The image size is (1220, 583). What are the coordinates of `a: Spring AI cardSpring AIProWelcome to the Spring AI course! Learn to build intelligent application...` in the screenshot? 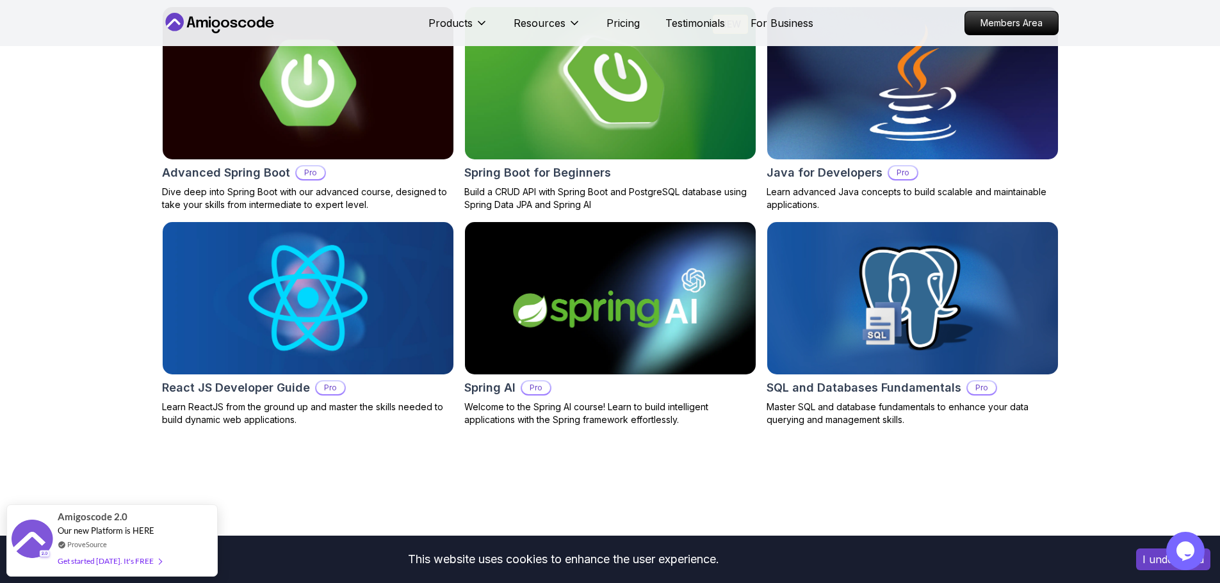 It's located at (610, 324).